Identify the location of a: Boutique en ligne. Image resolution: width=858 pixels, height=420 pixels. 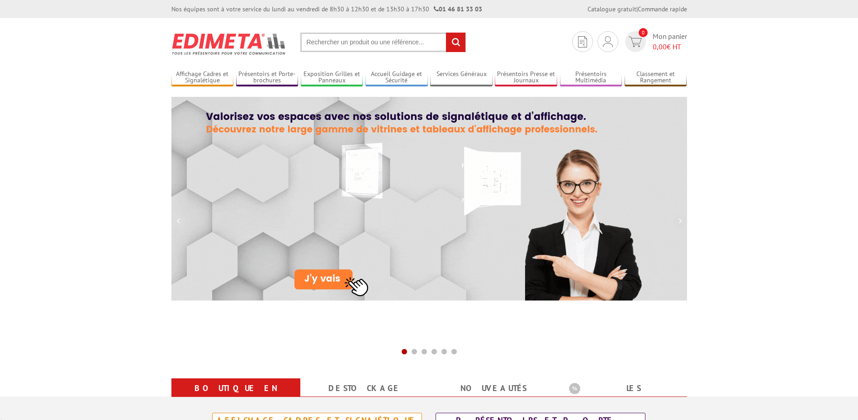
(236, 396).